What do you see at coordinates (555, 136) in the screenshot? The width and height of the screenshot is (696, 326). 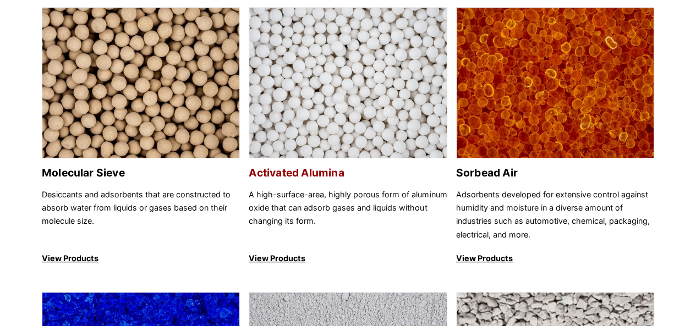 I see `a: Sorbead Air Sorbead Air Adsorbents developed for extensive control against humidity and moisture ...` at bounding box center [555, 136].